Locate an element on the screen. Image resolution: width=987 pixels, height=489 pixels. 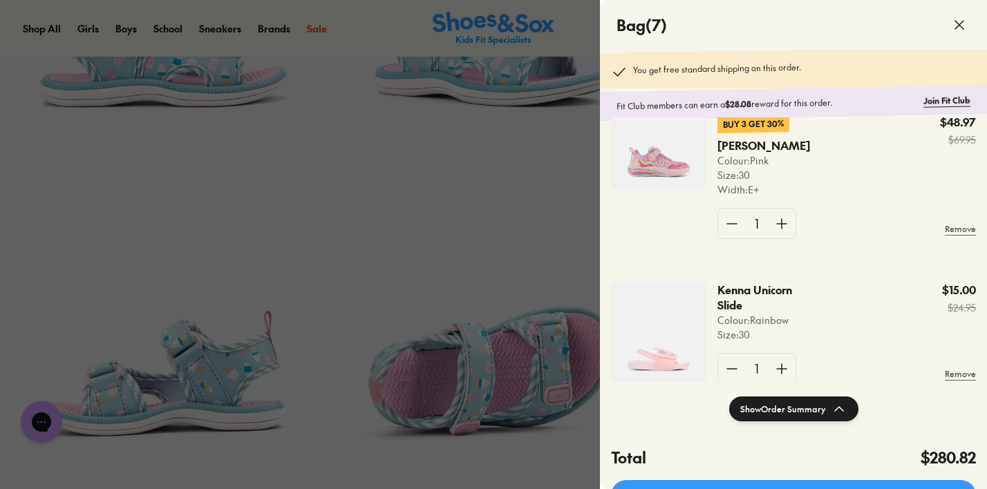
a: Join Fit Club is located at coordinates (946, 100).